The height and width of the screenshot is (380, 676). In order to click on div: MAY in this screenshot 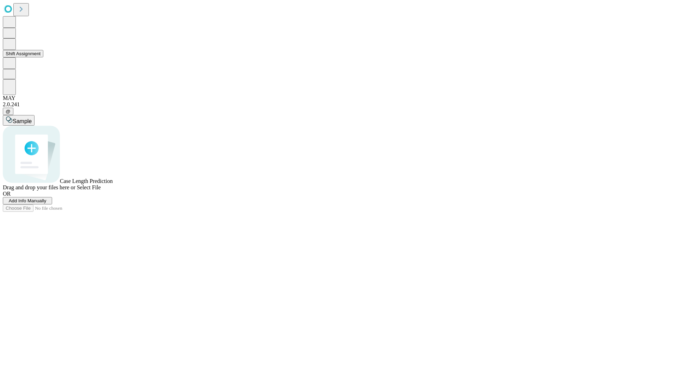, I will do `click(338, 98)`.